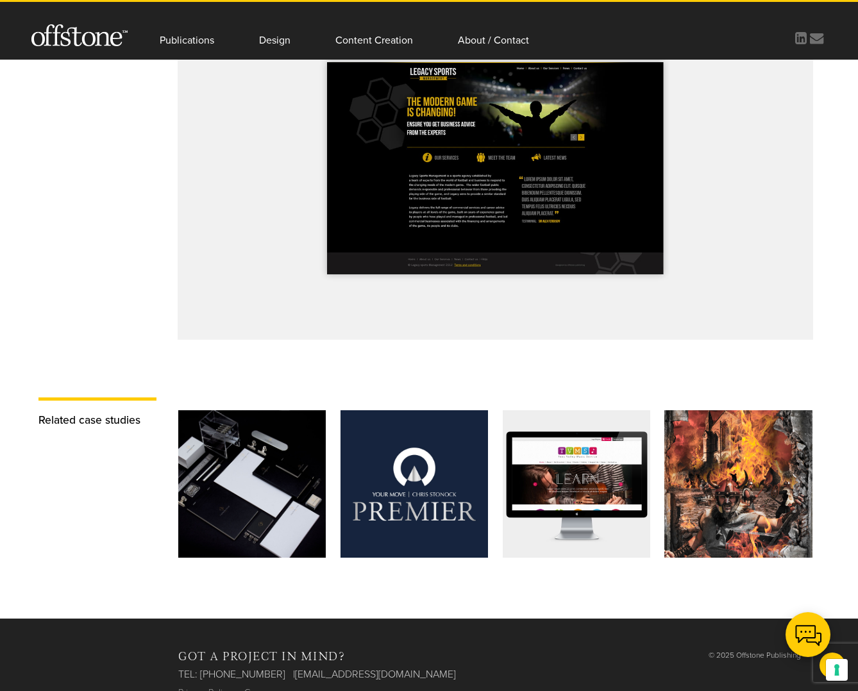  What do you see at coordinates (79, 35) in the screenshot?
I see `img: Offstone Publishing` at bounding box center [79, 35].